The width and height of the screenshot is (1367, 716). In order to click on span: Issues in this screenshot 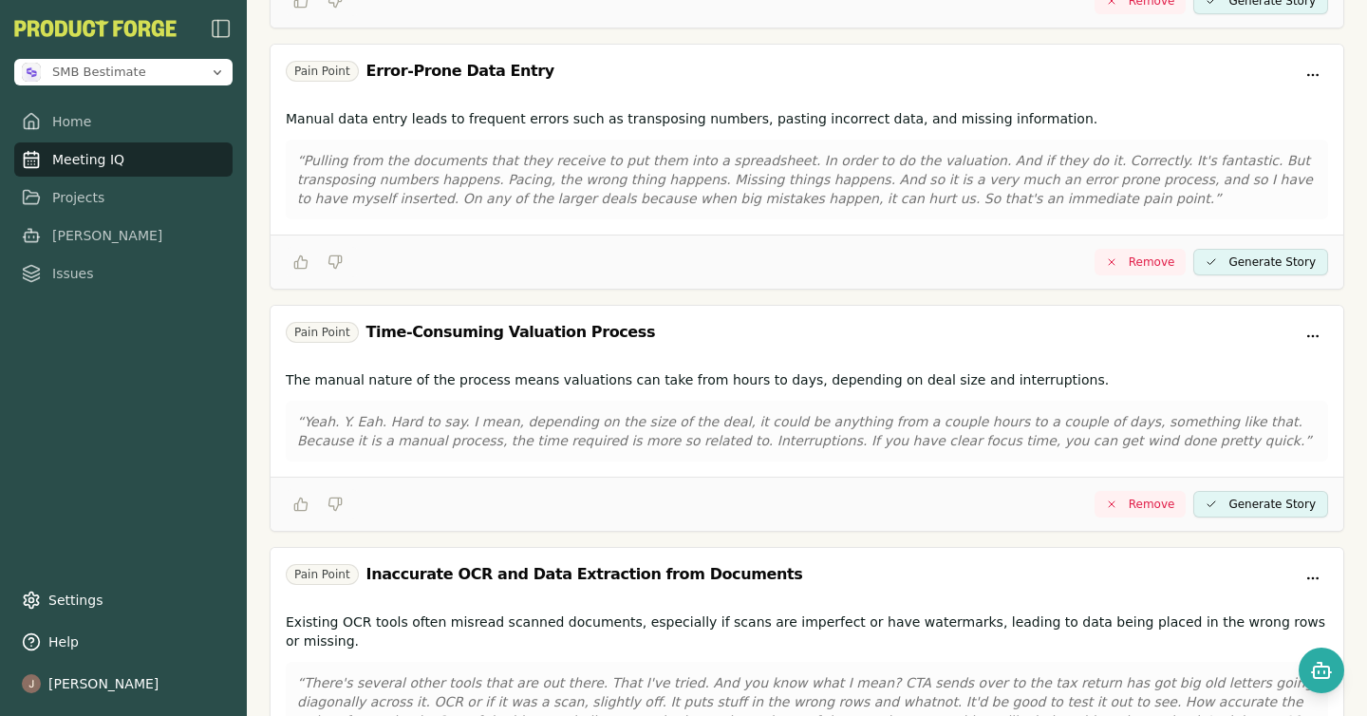, I will do `click(73, 273)`.